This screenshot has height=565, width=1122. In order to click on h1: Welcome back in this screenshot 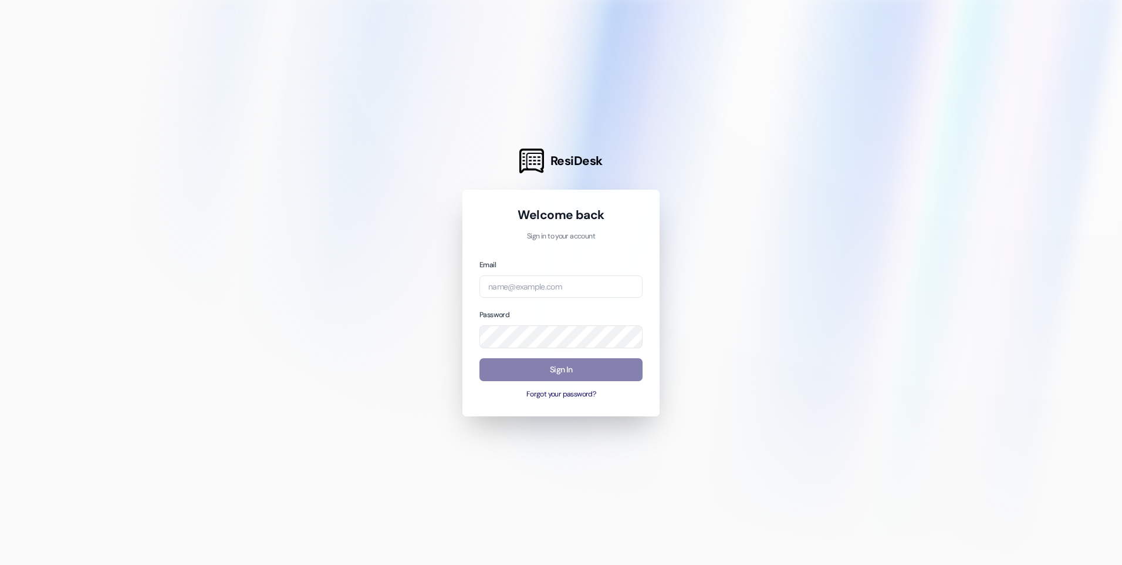, I will do `click(561, 215)`.